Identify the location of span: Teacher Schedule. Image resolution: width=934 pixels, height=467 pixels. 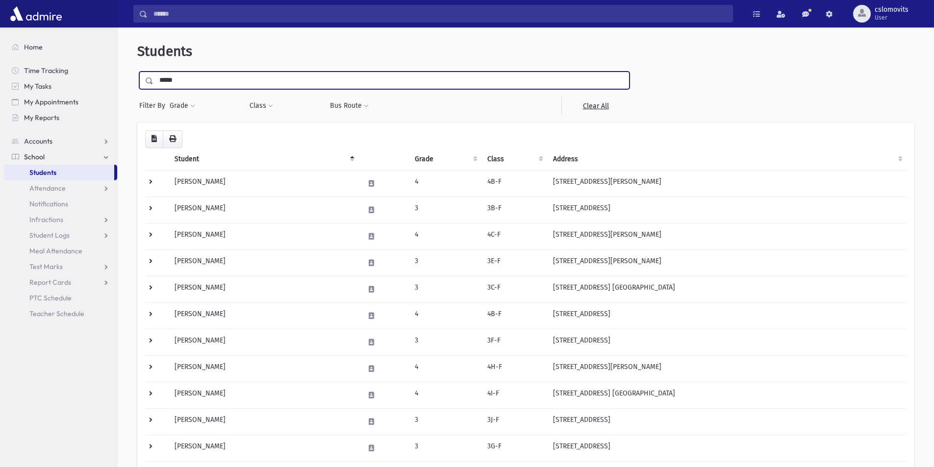
(57, 314).